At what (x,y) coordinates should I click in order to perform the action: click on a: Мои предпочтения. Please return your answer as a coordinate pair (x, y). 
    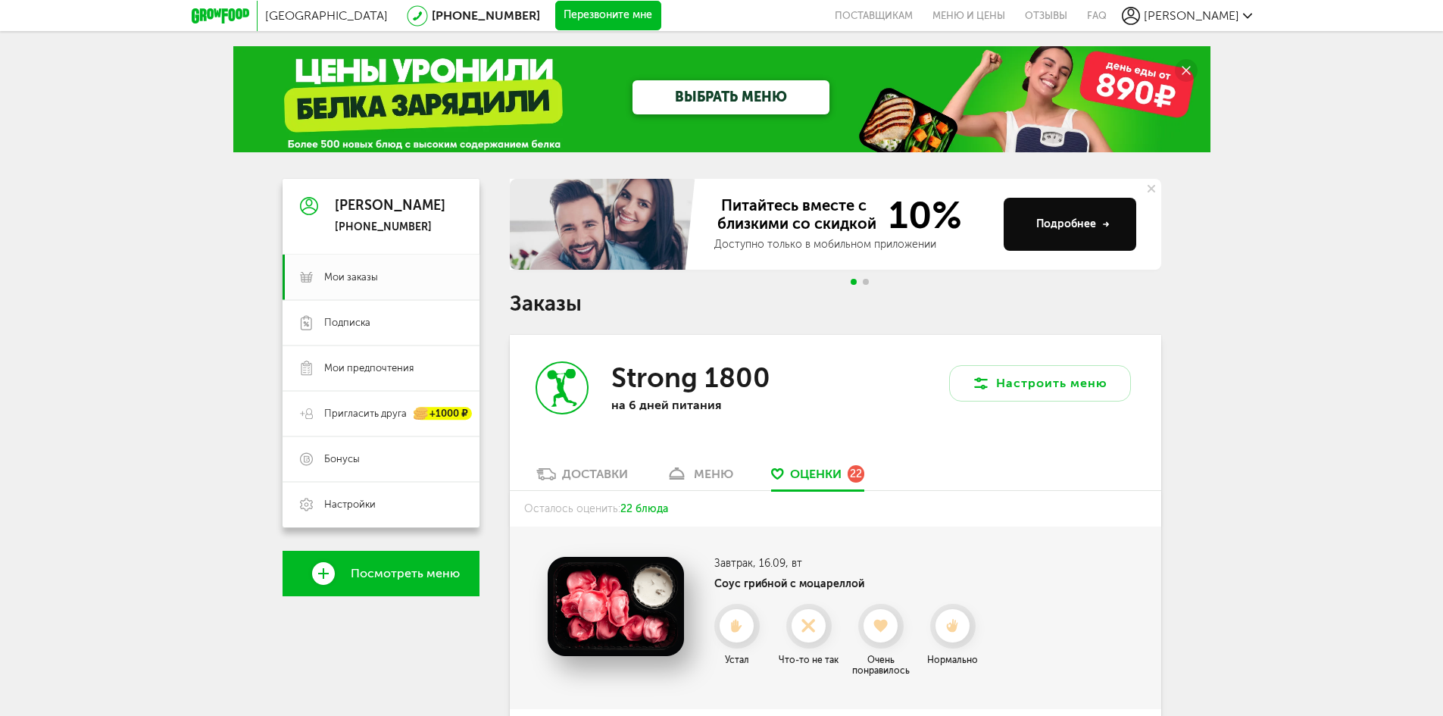
    Looking at the image, I should click on (381, 368).